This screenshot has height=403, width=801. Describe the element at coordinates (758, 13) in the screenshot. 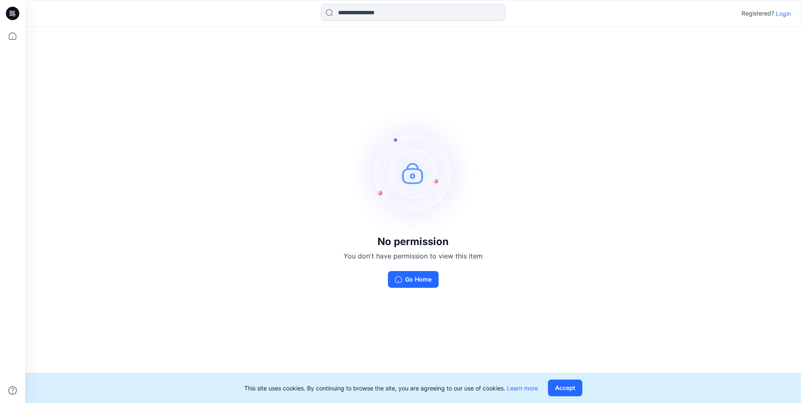

I see `p: Registered?` at that location.